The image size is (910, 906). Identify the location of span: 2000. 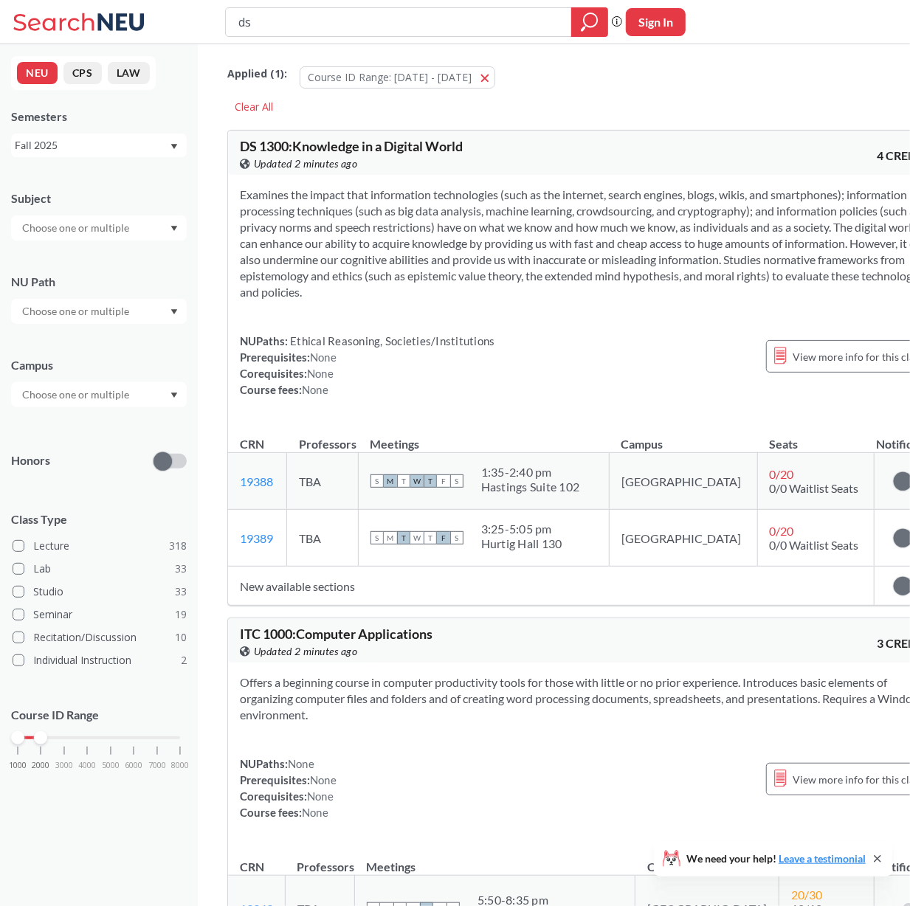
(41, 765).